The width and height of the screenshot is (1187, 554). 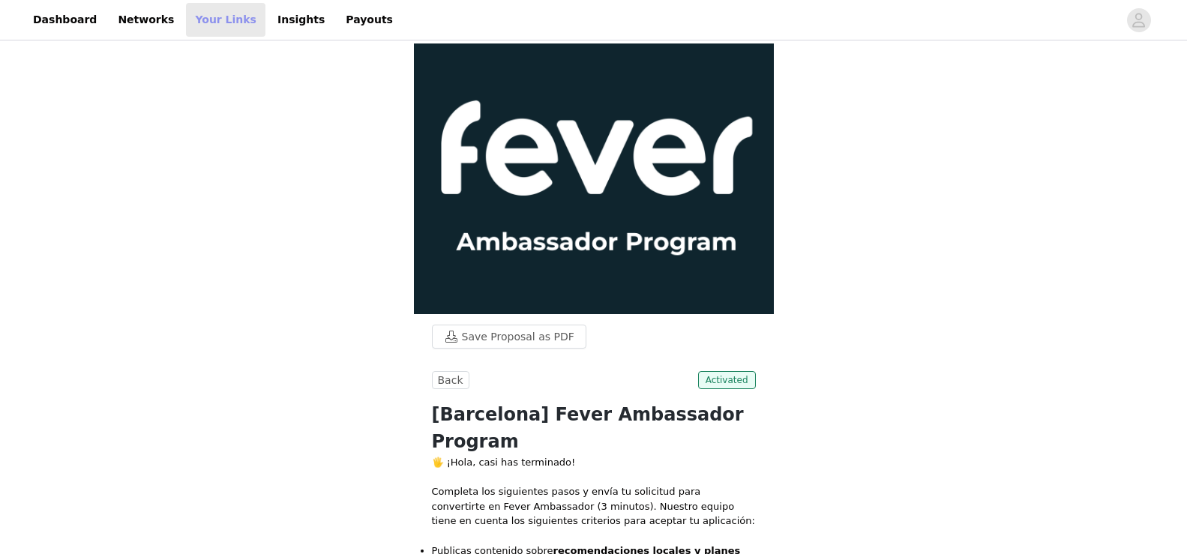 I want to click on button: Back, so click(x=451, y=380).